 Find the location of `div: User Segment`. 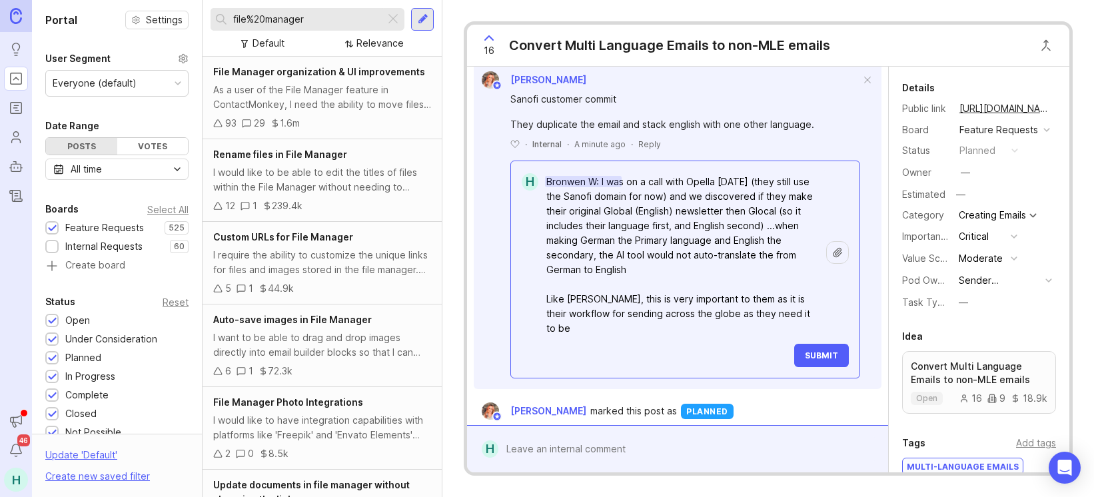

div: User Segment is located at coordinates (78, 59).